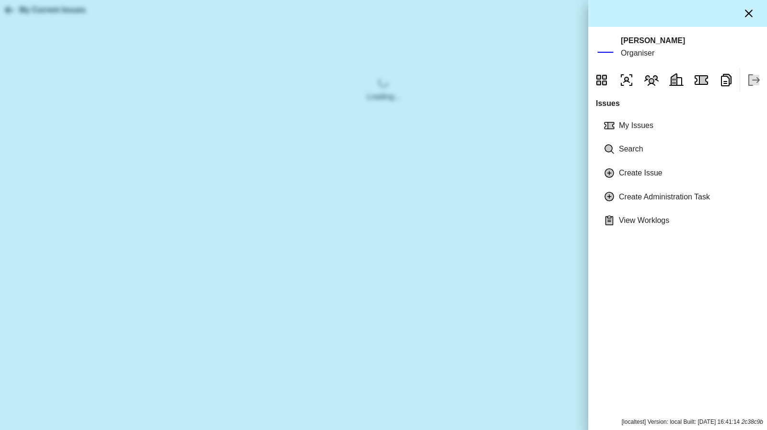 The width and height of the screenshot is (767, 430). I want to click on p: My Issues, so click(685, 126).